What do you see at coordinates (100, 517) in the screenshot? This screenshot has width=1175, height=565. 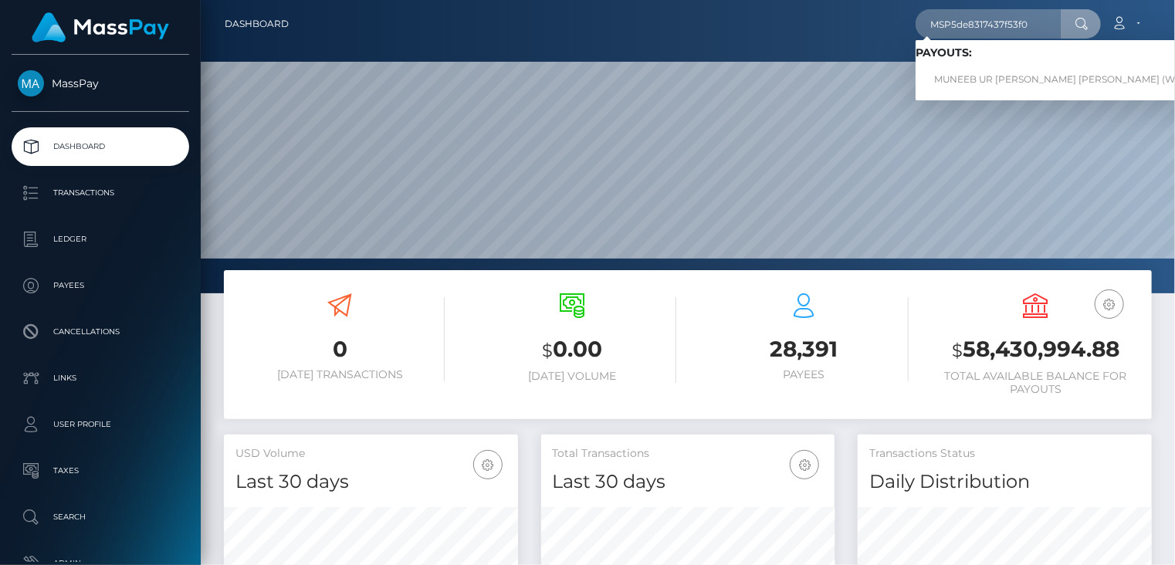 I see `p: Search` at bounding box center [100, 517].